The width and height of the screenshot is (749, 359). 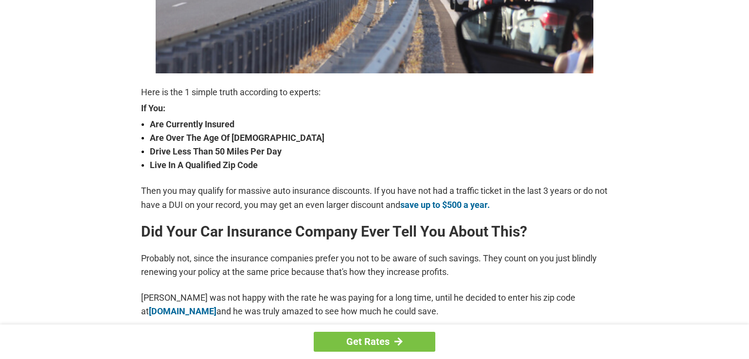 I want to click on strong: Live In A Qualified Zip Code, so click(x=379, y=165).